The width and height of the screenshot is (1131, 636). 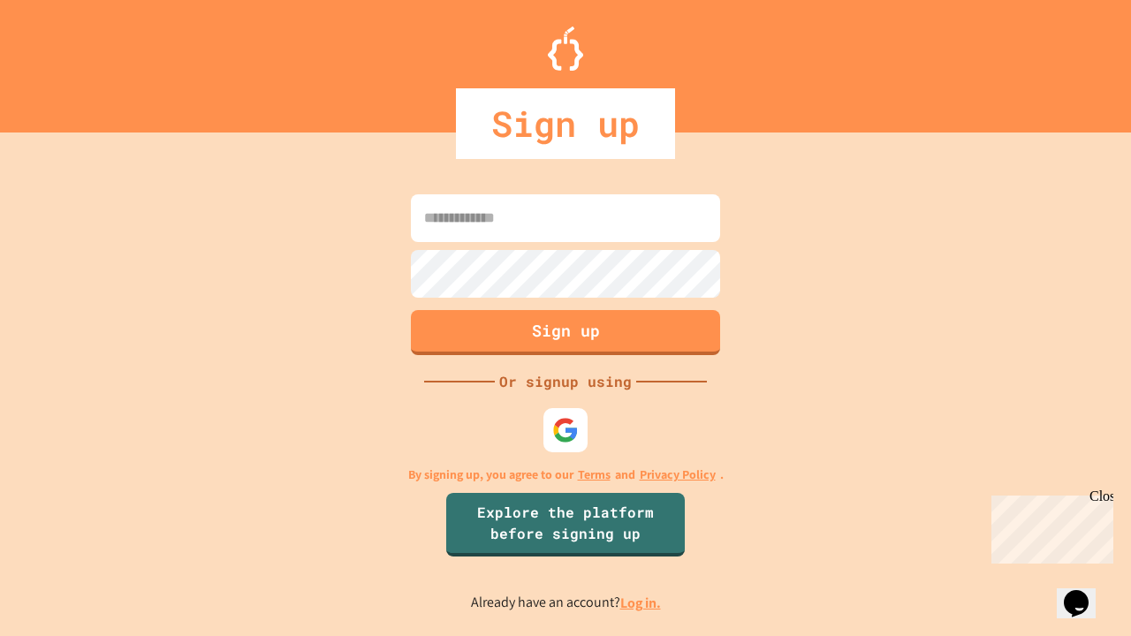 What do you see at coordinates (678, 475) in the screenshot?
I see `a: Privacy Policy` at bounding box center [678, 475].